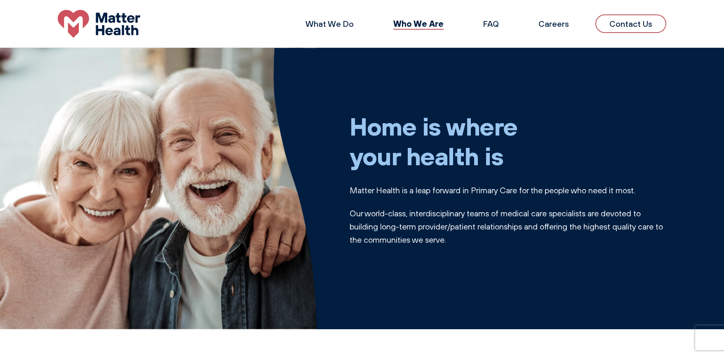 This screenshot has width=724, height=356. Describe the element at coordinates (553, 23) in the screenshot. I see `a: Careers` at that location.